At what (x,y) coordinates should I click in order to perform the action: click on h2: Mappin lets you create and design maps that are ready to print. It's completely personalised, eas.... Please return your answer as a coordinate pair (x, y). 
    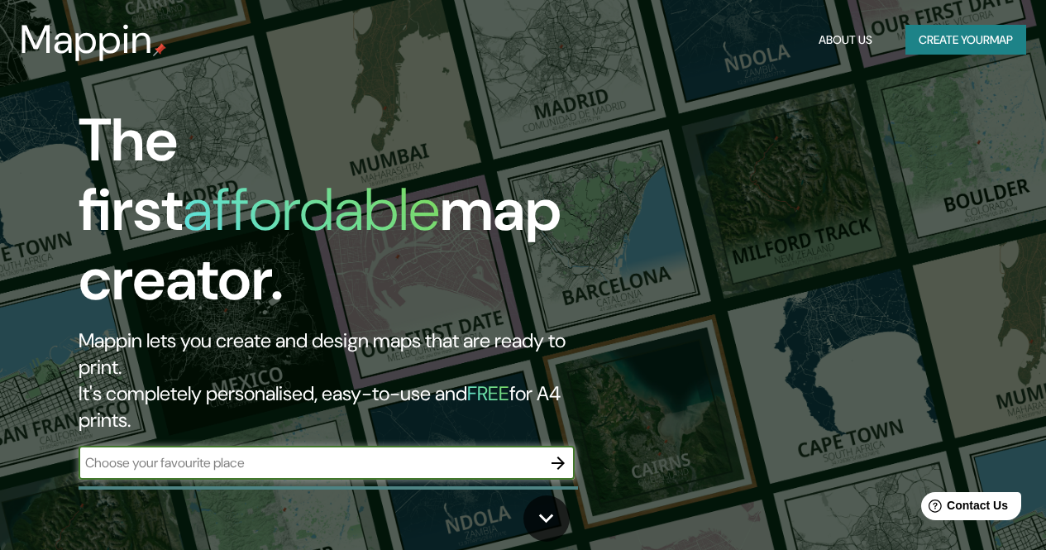
    Looking at the image, I should click on (340, 380).